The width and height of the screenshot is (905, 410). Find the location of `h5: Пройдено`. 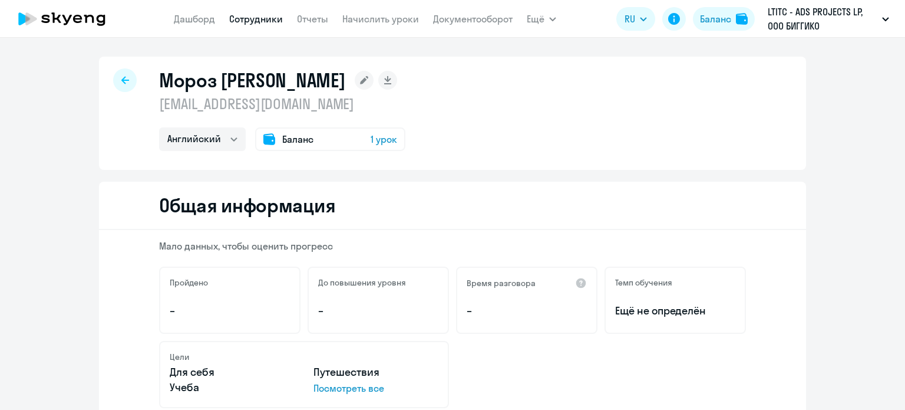

h5: Пройдено is located at coordinates (189, 282).